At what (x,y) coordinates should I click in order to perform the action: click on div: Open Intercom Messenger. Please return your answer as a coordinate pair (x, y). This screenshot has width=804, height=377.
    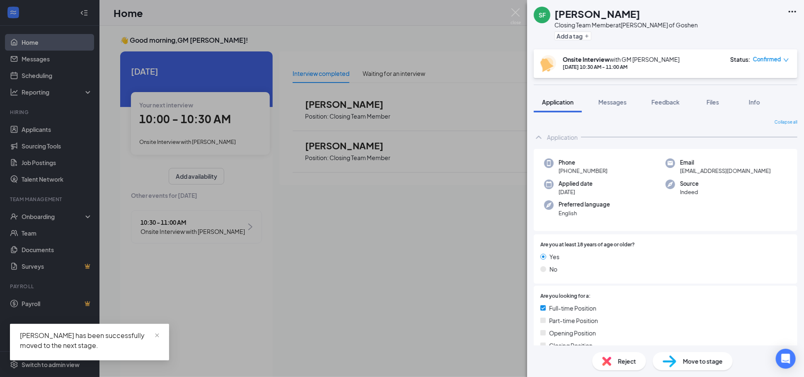
    Looking at the image, I should click on (786, 359).